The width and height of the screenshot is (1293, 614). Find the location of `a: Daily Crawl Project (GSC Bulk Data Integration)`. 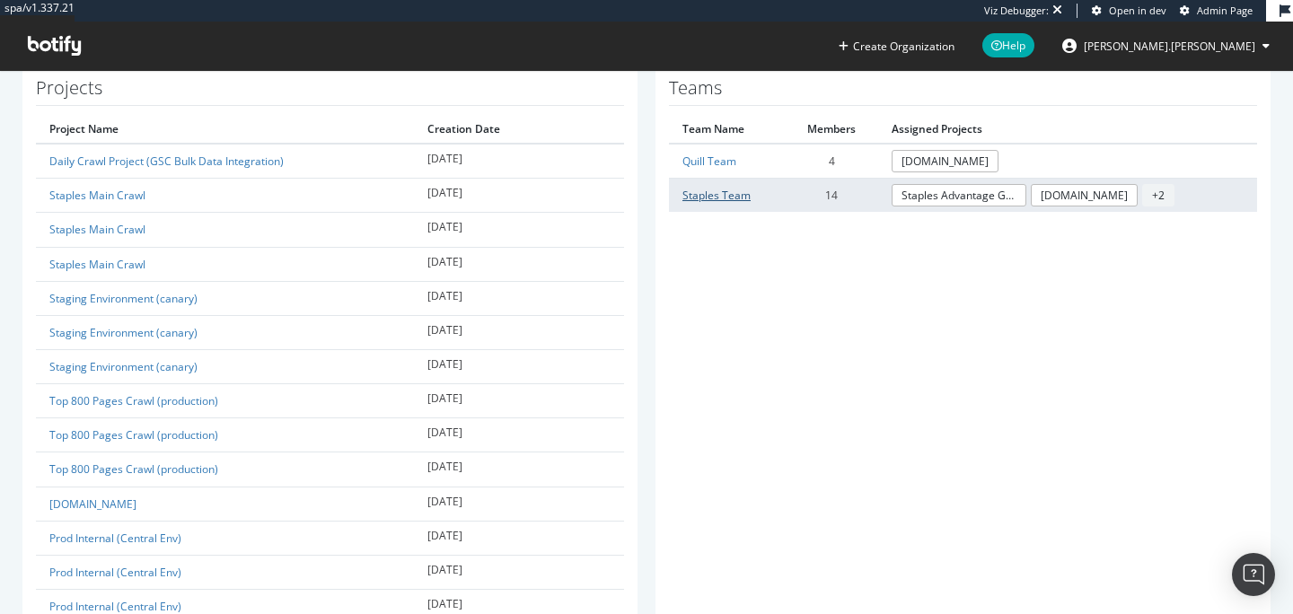

a: Daily Crawl Project (GSC Bulk Data Integration) is located at coordinates (166, 161).